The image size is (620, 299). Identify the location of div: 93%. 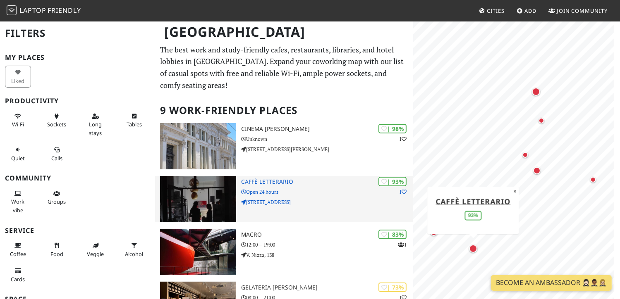
(473, 215).